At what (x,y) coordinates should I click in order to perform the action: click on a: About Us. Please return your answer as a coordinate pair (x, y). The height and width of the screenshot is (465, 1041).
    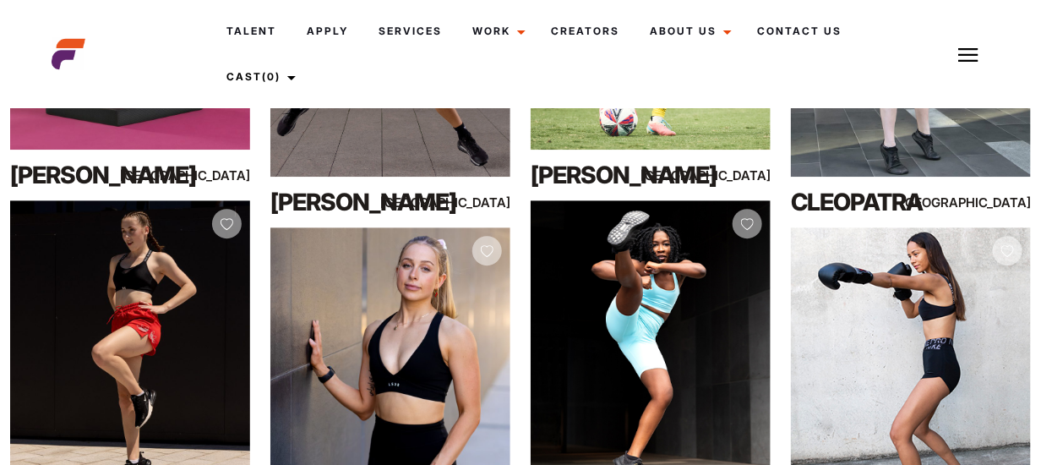
    Looking at the image, I should click on (688, 31).